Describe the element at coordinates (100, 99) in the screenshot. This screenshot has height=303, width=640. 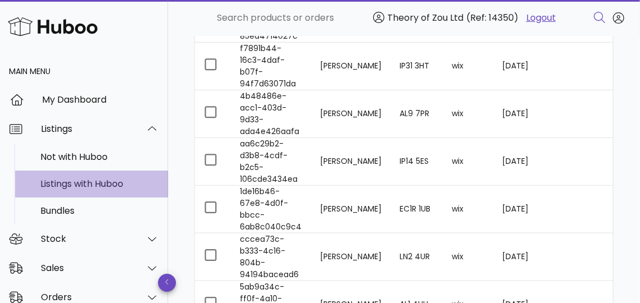
I see `div: My Dashboard` at that location.